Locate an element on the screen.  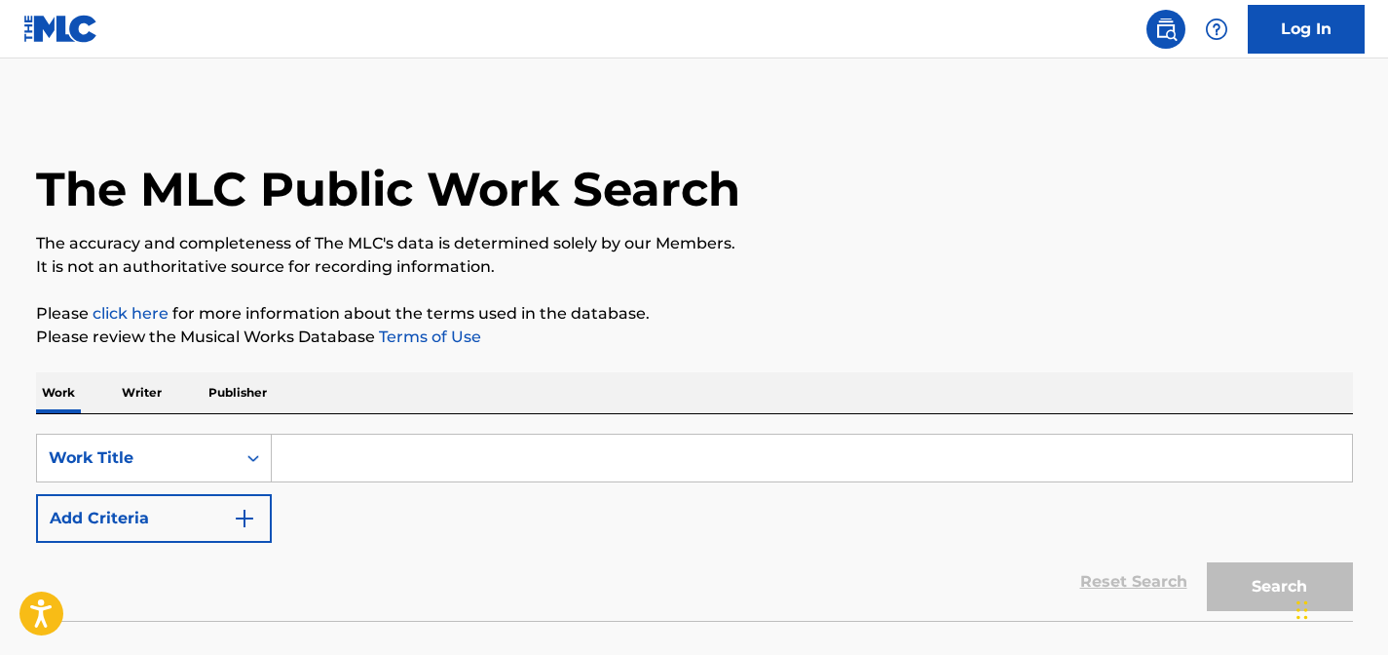
p: It is not an authoritative source for recording information. is located at coordinates (694, 267).